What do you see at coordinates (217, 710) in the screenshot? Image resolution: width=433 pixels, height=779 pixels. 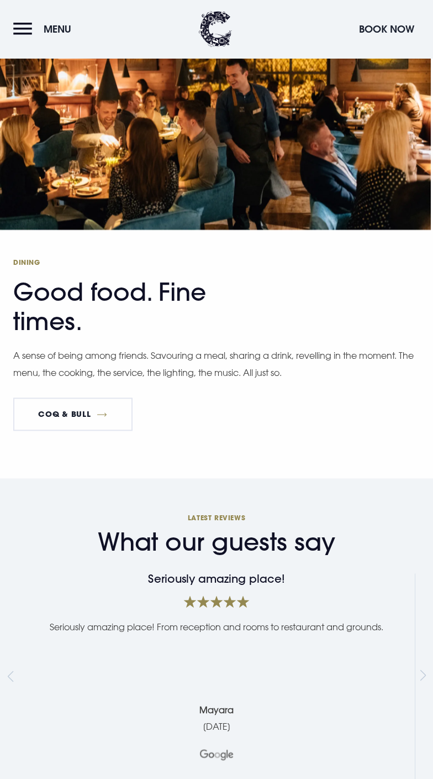 I see `strong: Mayara` at bounding box center [217, 710].